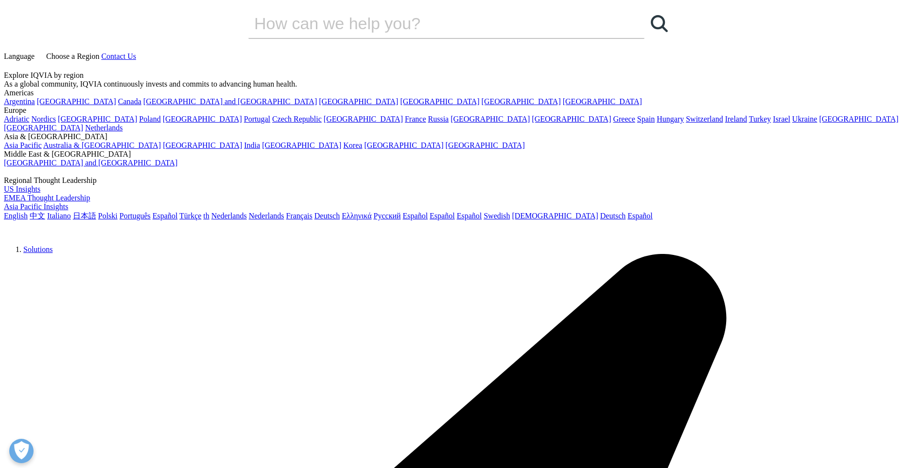 Image resolution: width=922 pixels, height=468 pixels. I want to click on a: Nordics, so click(43, 119).